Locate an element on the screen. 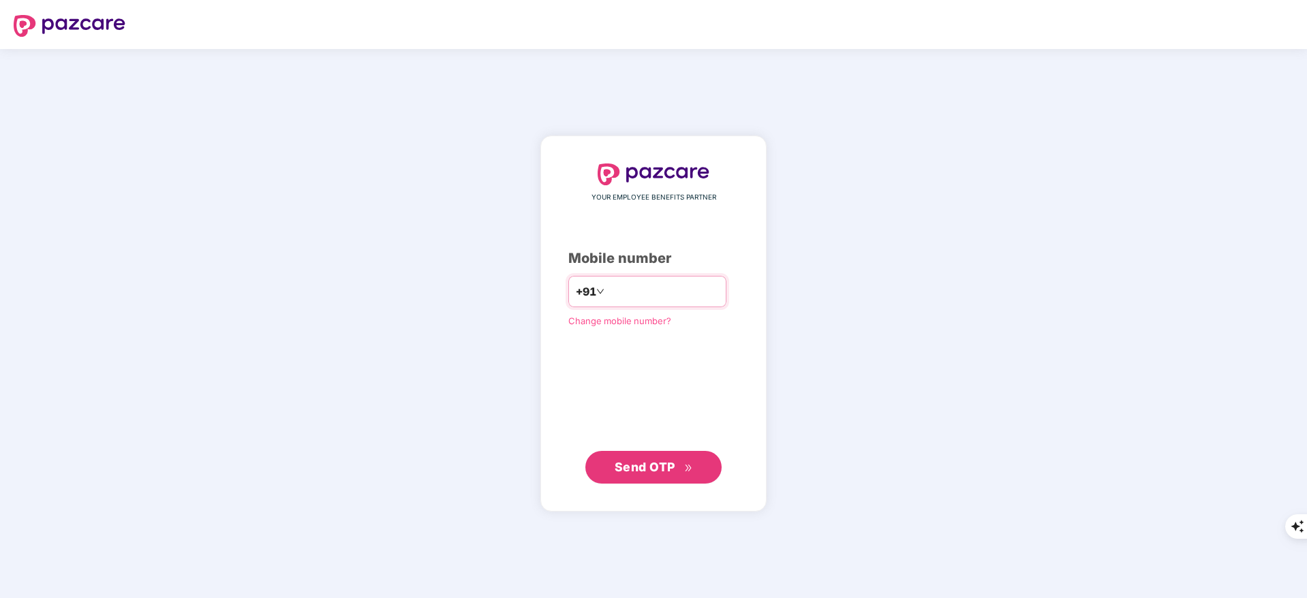 This screenshot has width=1307, height=598. a: Change mobile number? is located at coordinates (619, 321).